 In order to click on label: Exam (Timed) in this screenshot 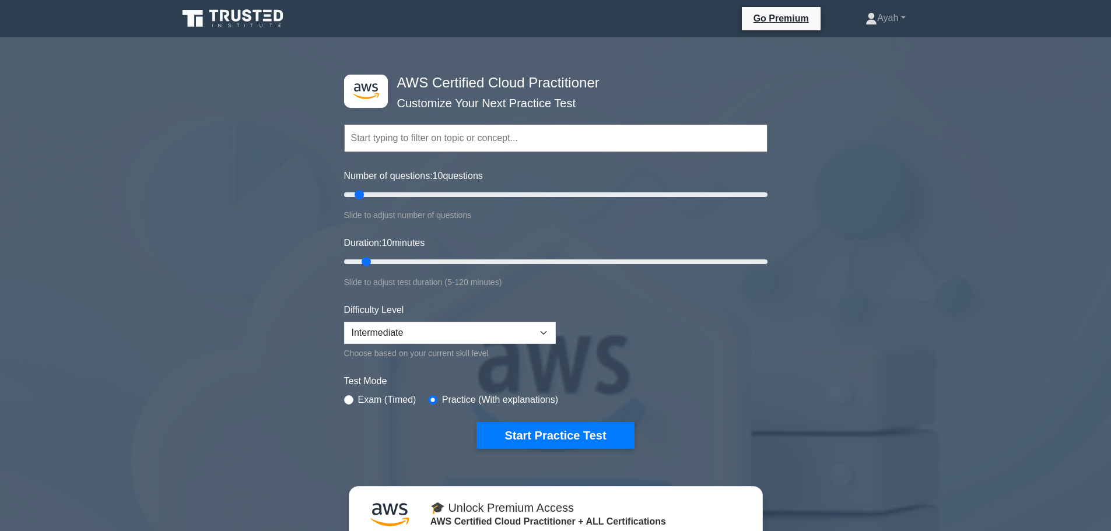, I will do `click(387, 400)`.